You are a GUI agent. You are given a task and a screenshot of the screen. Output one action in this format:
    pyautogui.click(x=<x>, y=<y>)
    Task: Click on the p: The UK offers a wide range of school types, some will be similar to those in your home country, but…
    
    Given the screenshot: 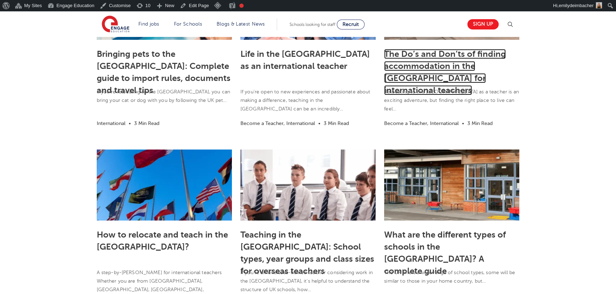 What is the action you would take?
    pyautogui.click(x=452, y=277)
    